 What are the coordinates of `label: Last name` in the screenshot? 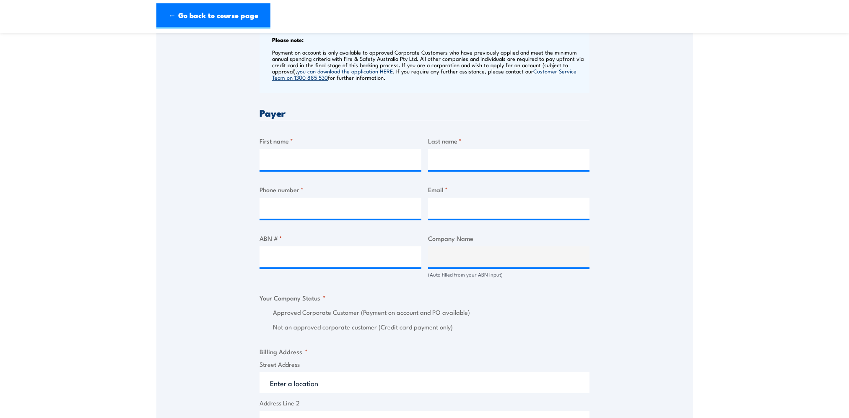 It's located at (509, 140).